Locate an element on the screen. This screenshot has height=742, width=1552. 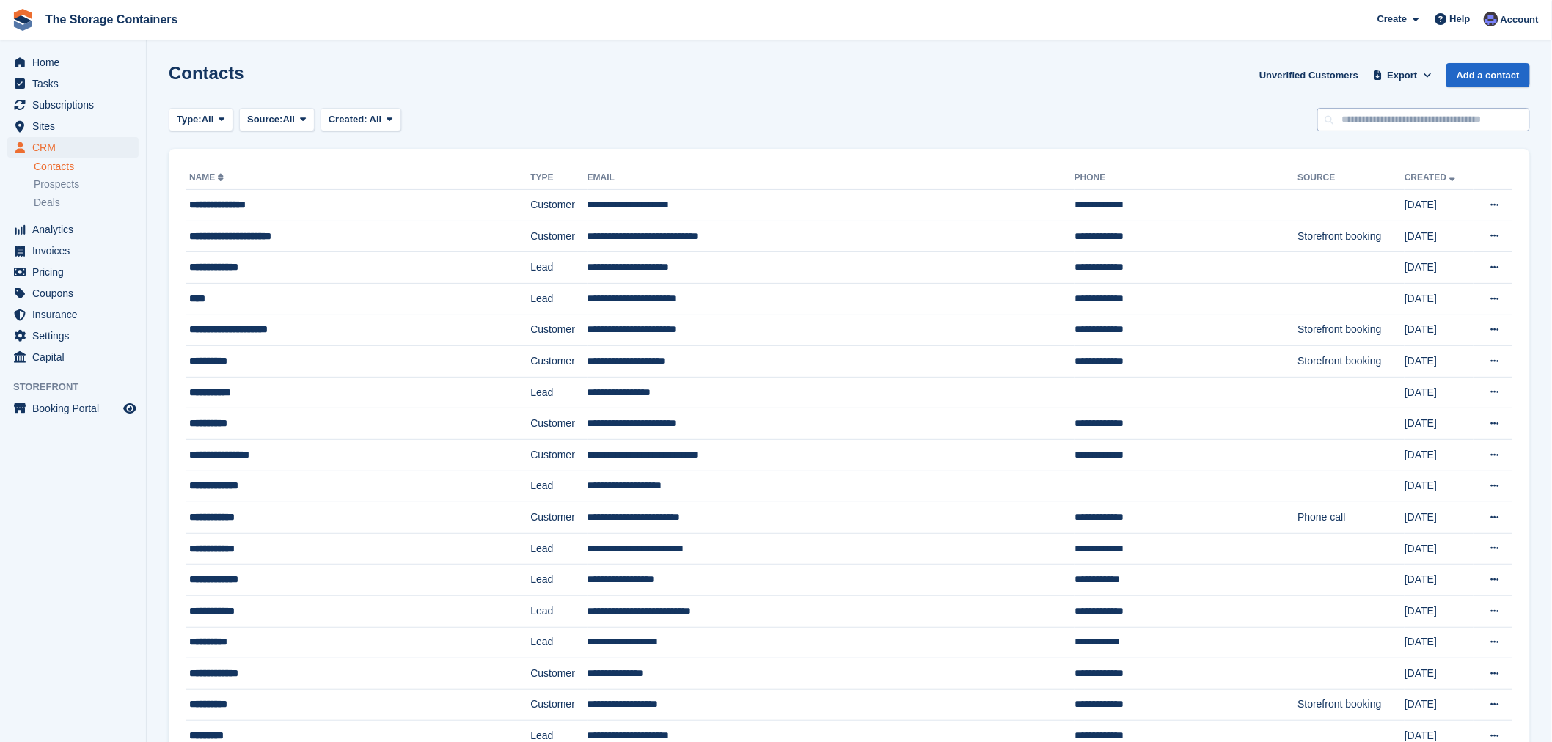
span: Subscriptions is located at coordinates (76, 105).